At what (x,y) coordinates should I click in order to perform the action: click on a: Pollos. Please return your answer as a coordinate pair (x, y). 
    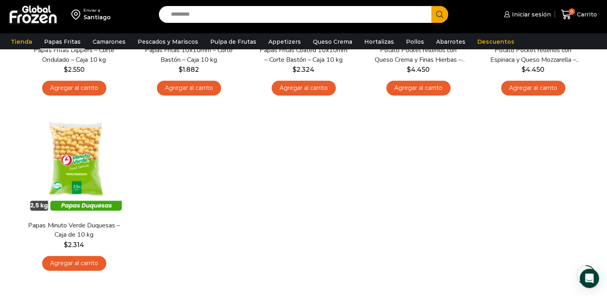
    Looking at the image, I should click on (415, 42).